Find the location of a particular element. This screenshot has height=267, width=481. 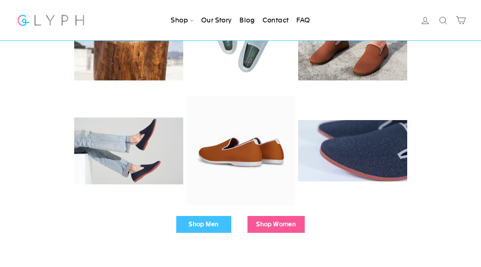

img: Glyph is located at coordinates (51, 20).